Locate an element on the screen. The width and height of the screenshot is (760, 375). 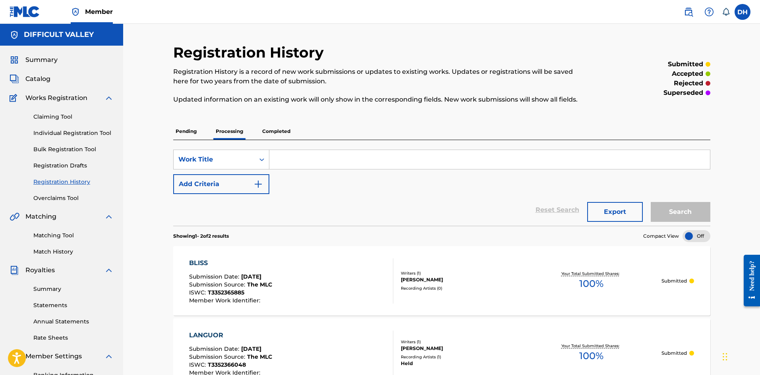
a: Summary is located at coordinates (73, 289).